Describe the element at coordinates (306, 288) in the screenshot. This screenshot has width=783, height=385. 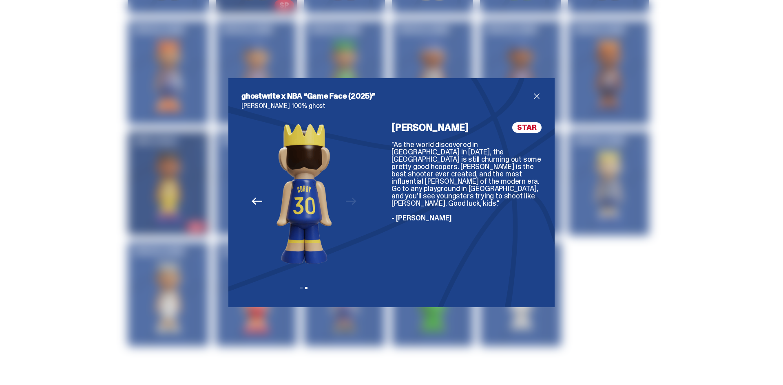
I see `button: View slide 2` at that location.